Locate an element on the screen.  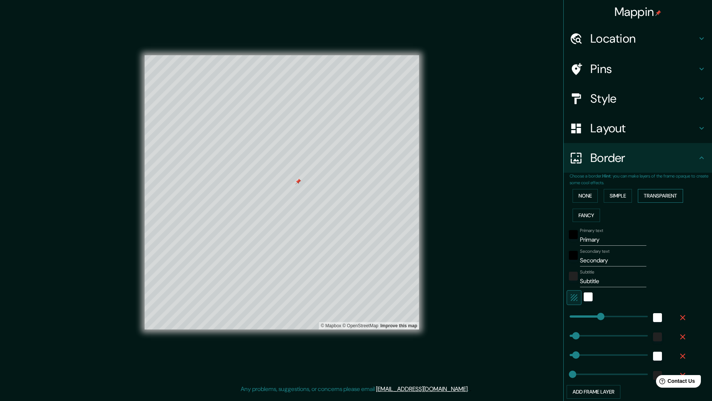
label: Subtitle is located at coordinates (587, 272).